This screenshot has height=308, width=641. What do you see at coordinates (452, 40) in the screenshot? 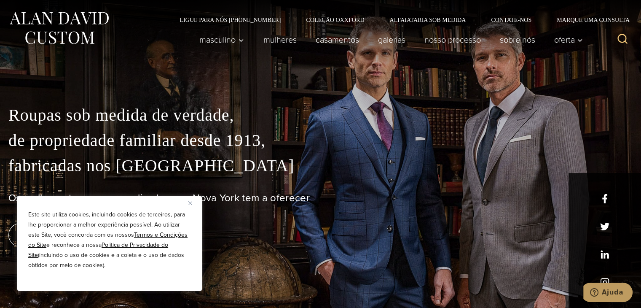
I see `a: Nosso Processo` at bounding box center [452, 40].